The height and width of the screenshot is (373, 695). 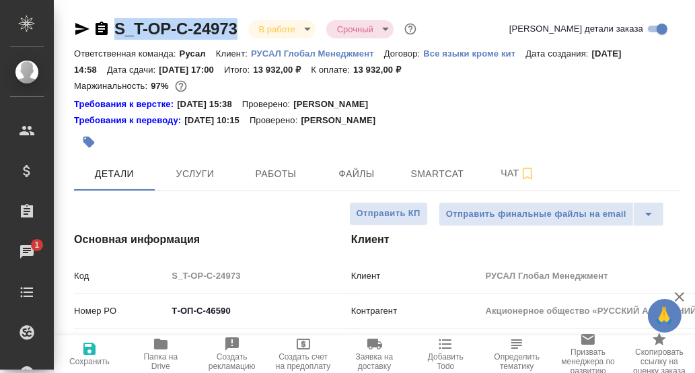 I want to click on p: Итого:, so click(x=238, y=69).